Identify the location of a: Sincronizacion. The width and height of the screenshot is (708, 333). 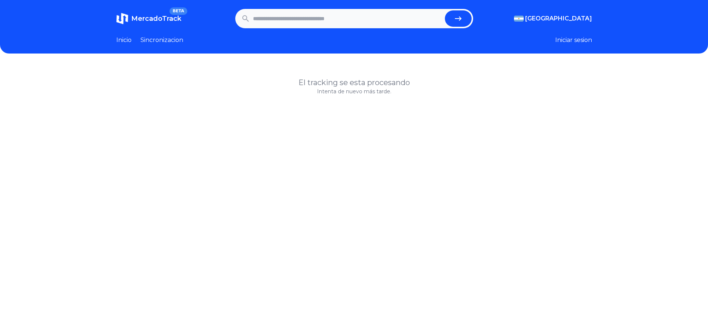
(162, 40).